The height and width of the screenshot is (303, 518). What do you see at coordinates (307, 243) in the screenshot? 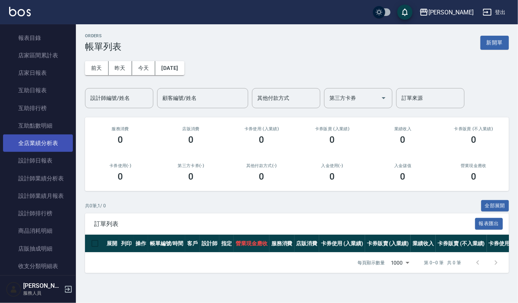
I see `th: 店販消費` at bounding box center [307, 243].